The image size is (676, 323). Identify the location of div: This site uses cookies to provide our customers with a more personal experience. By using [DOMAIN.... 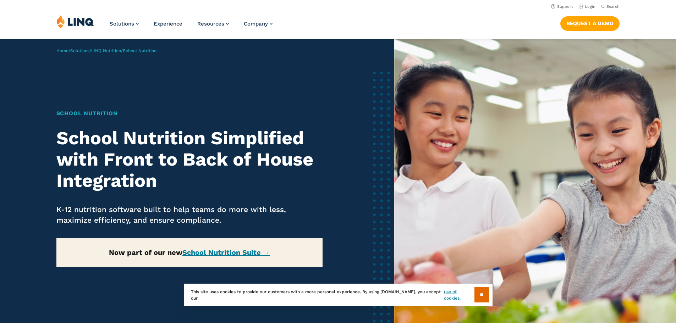
(338, 295).